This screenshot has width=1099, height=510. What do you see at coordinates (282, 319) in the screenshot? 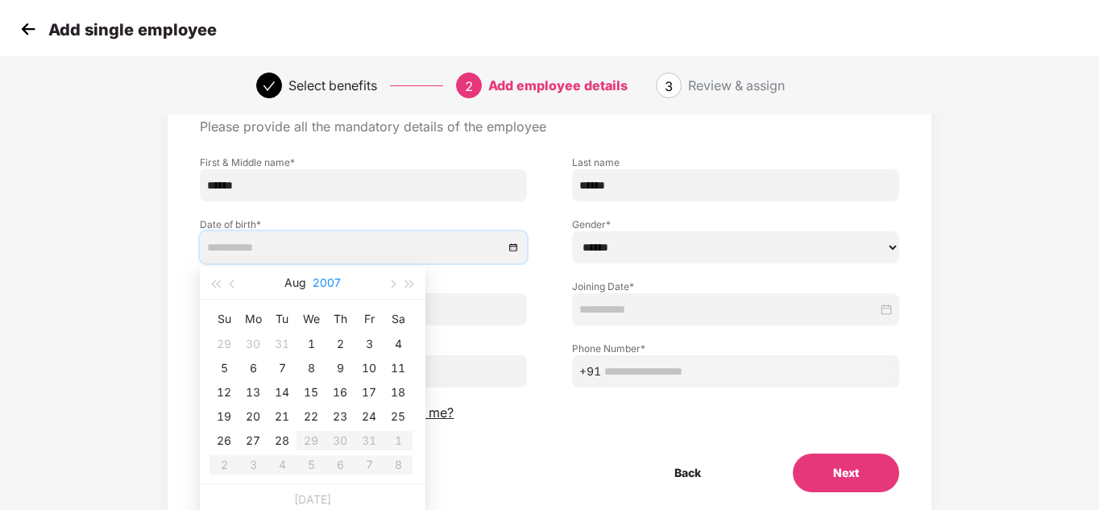
I see `th: Tu` at bounding box center [282, 319].